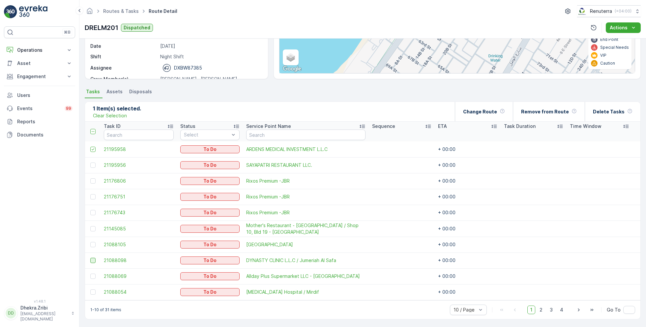  What do you see at coordinates (614, 310) in the screenshot?
I see `span: Go To` at bounding box center [614, 310].